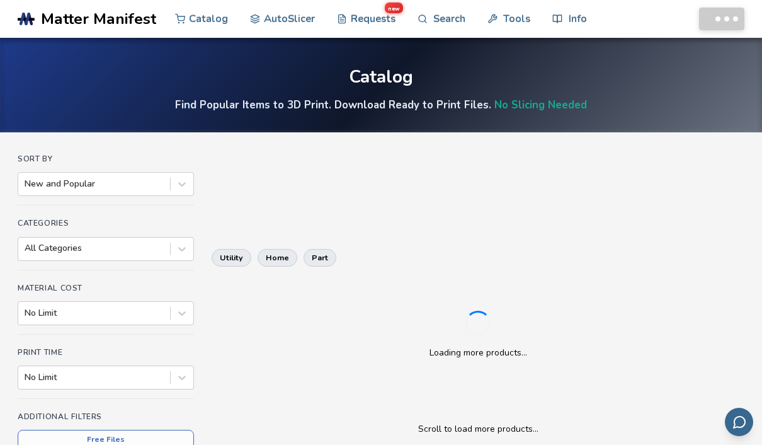 The image size is (762, 445). I want to click on a: No Slicing Needed, so click(540, 105).